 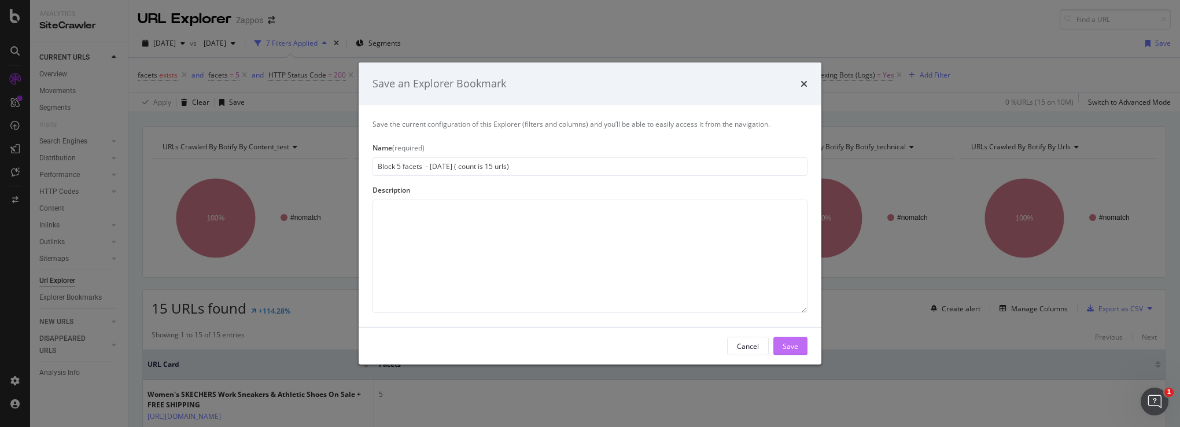 I want to click on button: Cancel, so click(x=748, y=346).